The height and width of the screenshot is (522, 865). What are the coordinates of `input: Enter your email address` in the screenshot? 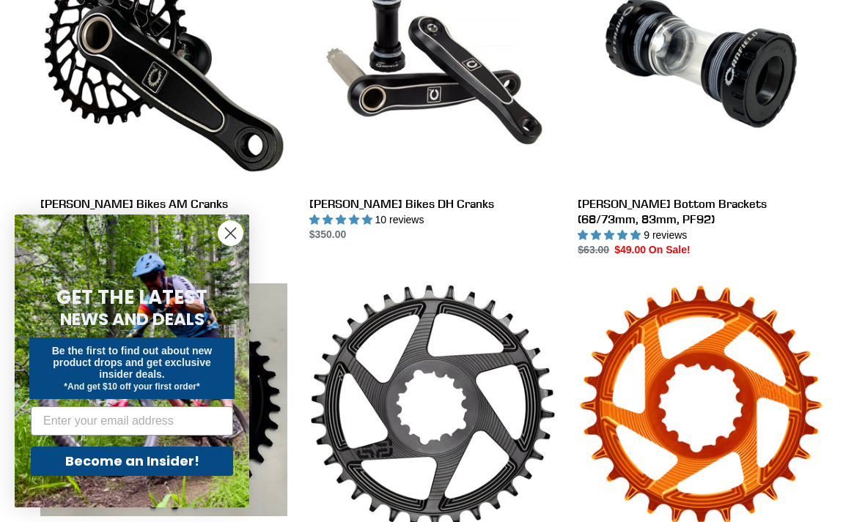 It's located at (132, 421).